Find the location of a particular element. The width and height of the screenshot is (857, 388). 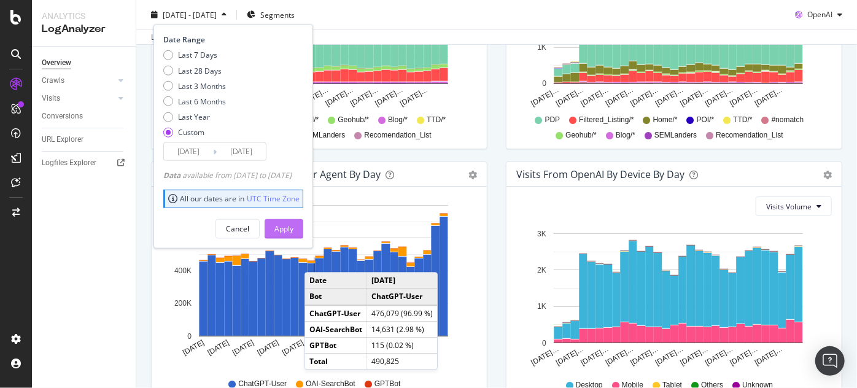

div: Visits is located at coordinates (51, 98).